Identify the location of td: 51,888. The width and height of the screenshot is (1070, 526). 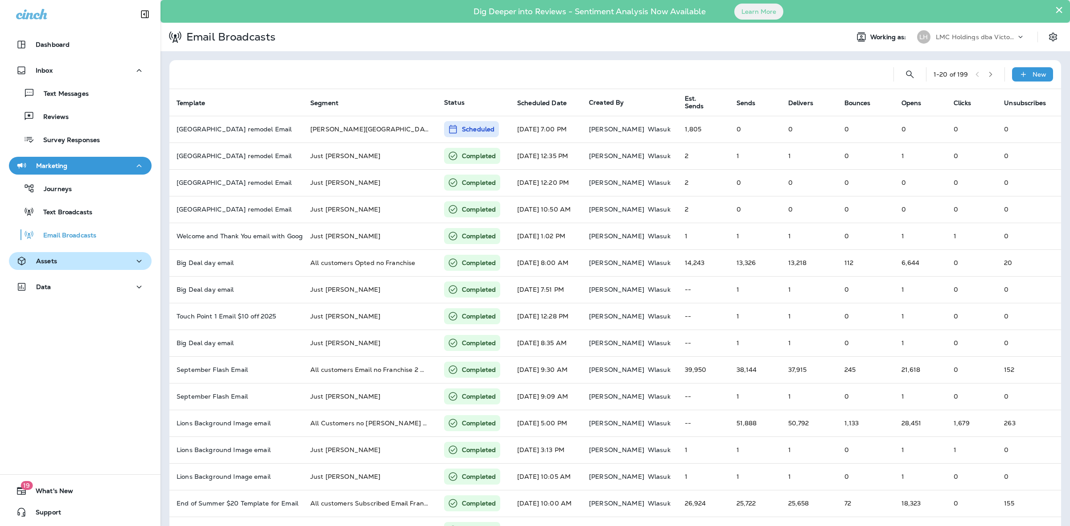
(755, 423).